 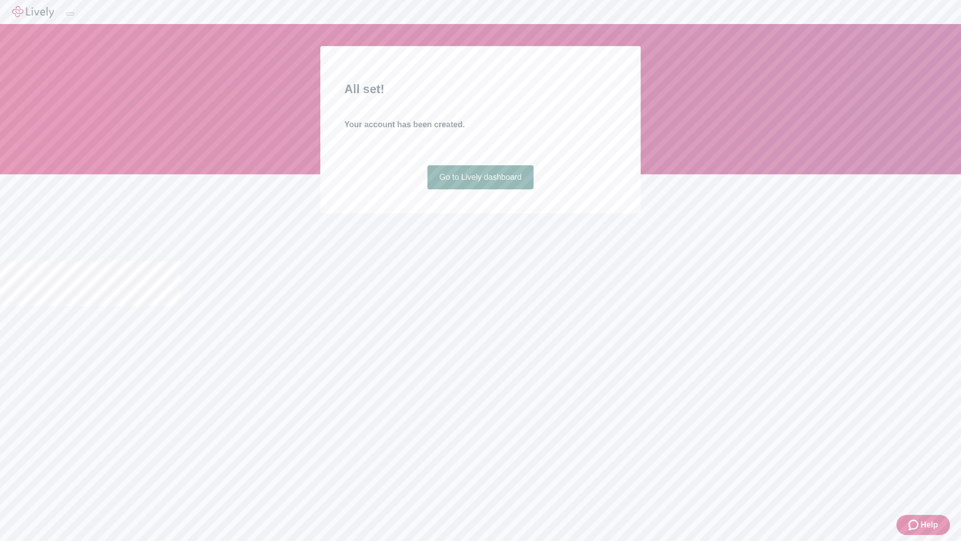 I want to click on h4: Your account has been created., so click(x=481, y=125).